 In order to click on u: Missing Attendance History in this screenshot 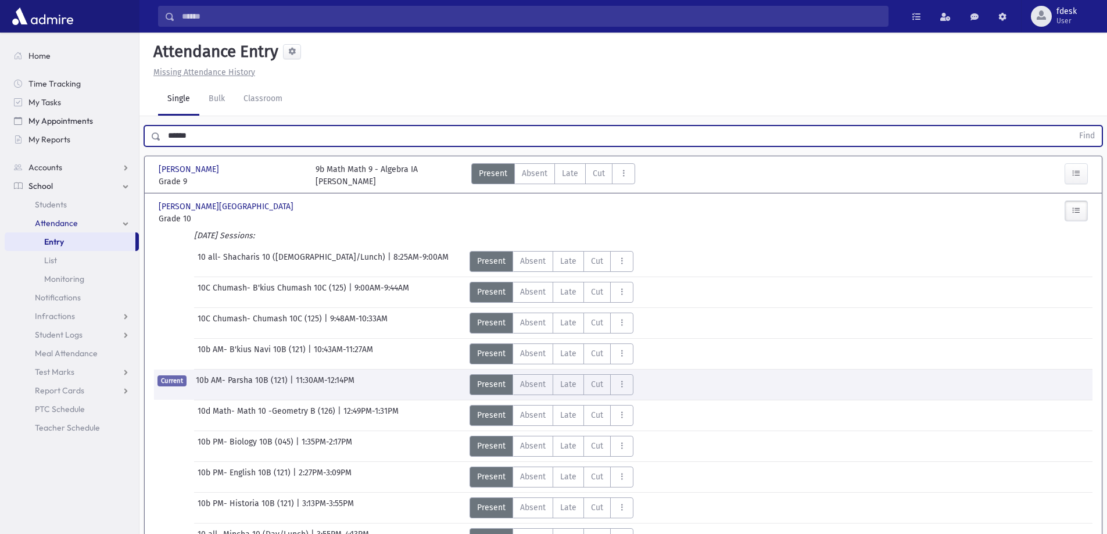, I will do `click(204, 72)`.